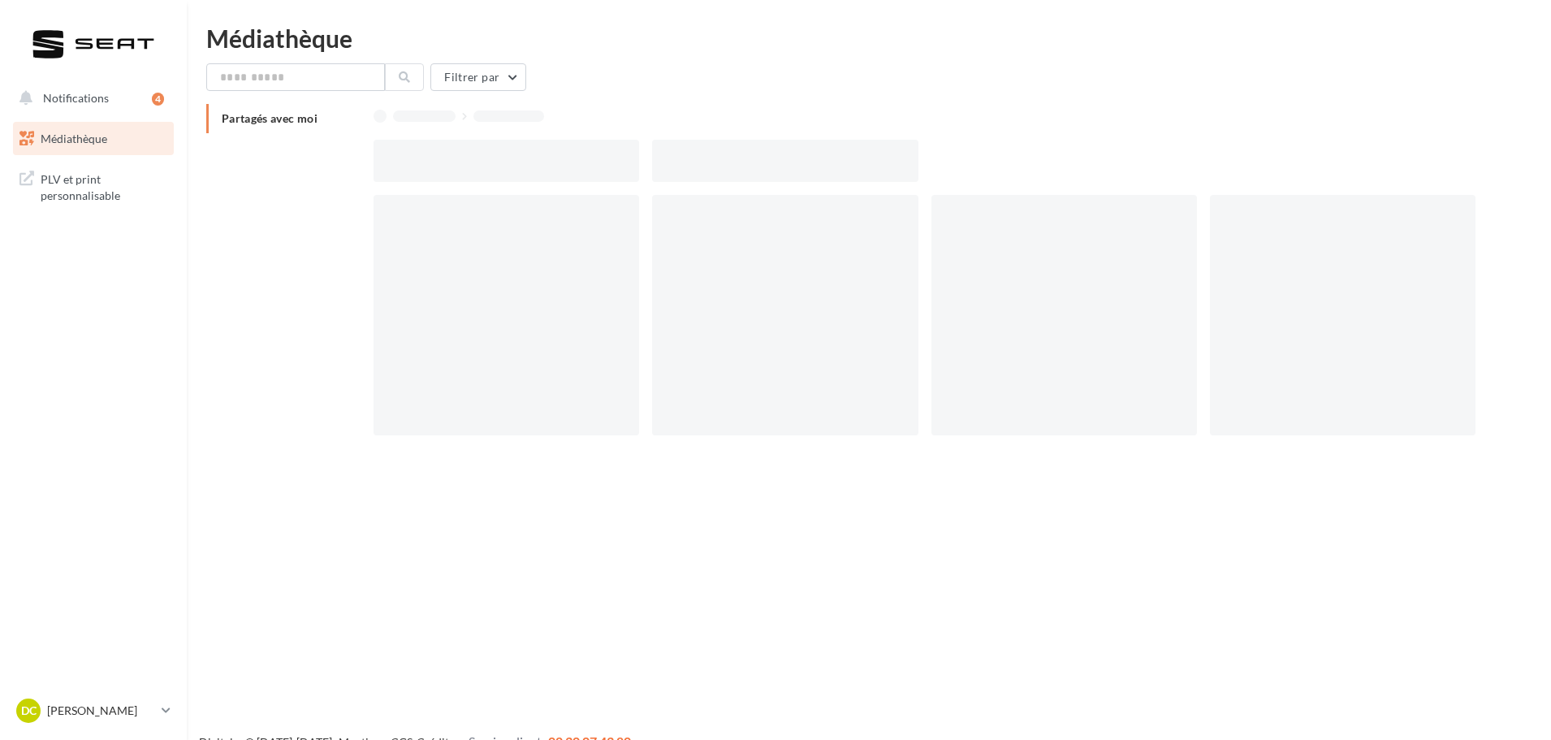 The height and width of the screenshot is (740, 1551). What do you see at coordinates (93, 185) in the screenshot?
I see `a: PLV et print personnalisable` at bounding box center [93, 185].